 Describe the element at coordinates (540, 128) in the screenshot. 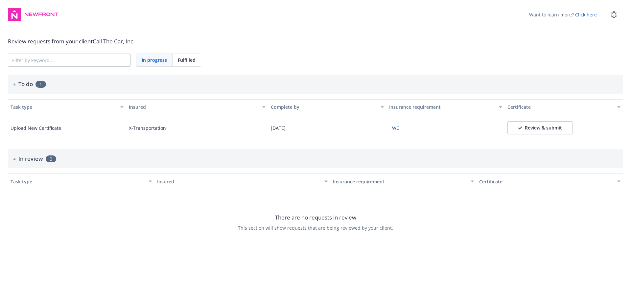

I see `div: Review & submit` at that location.